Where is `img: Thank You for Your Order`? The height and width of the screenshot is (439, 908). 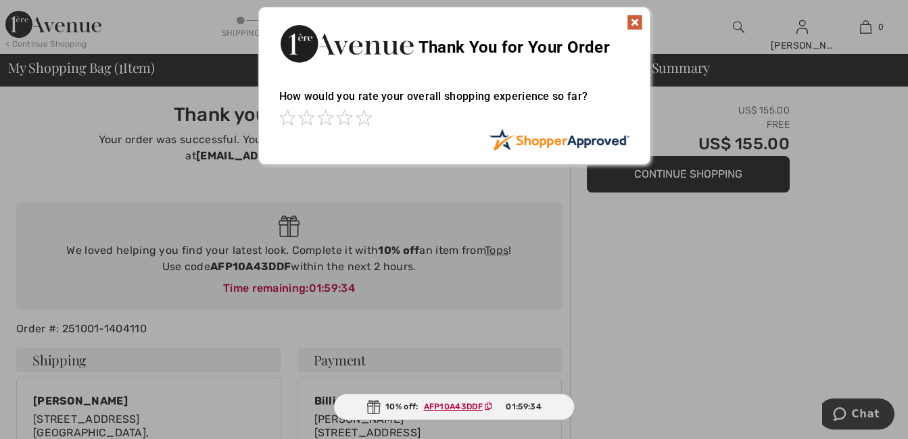 img: Thank You for Your Order is located at coordinates (347, 43).